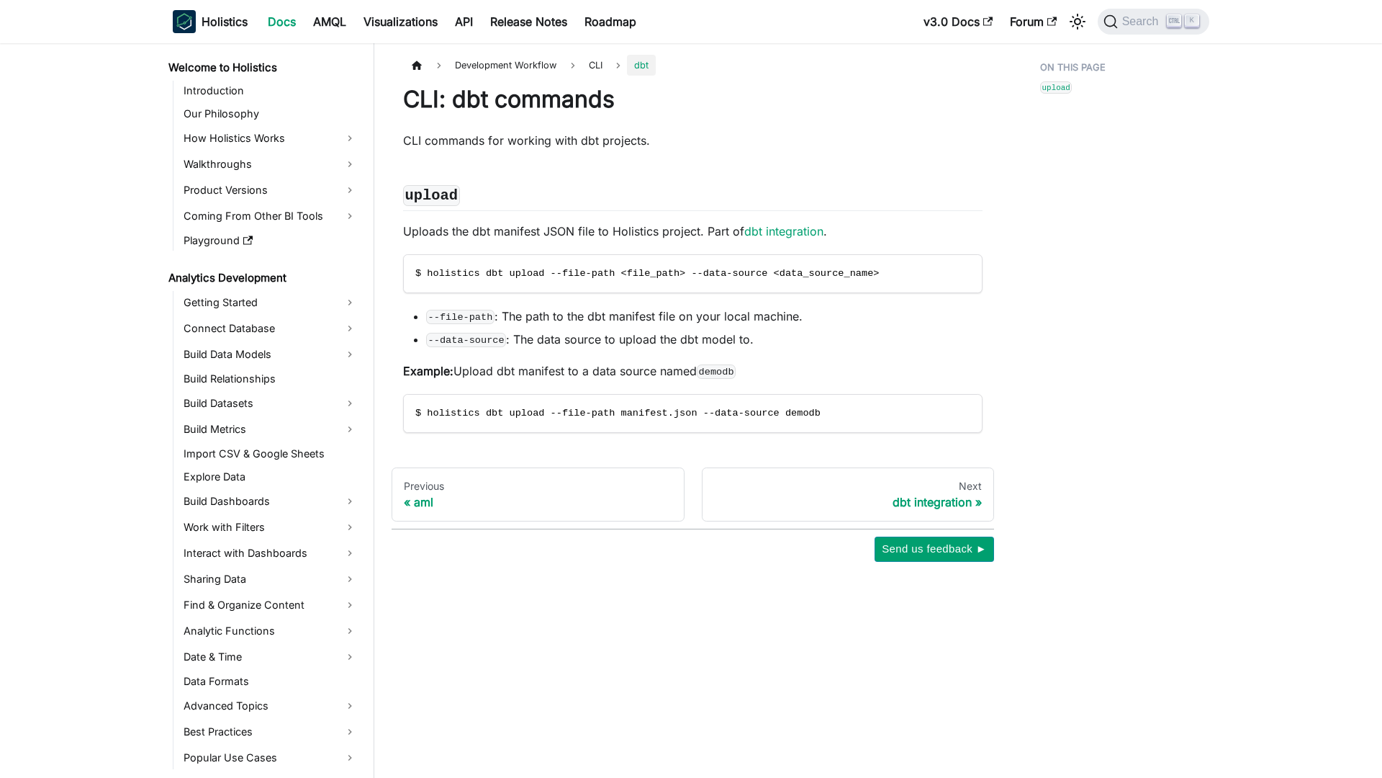 This screenshot has width=1382, height=778. I want to click on a: Getting Started, so click(270, 302).